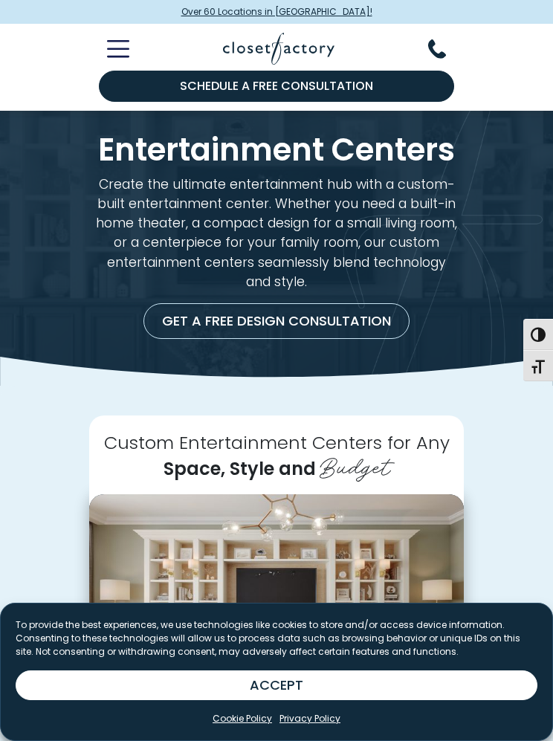 This screenshot has height=741, width=553. What do you see at coordinates (276, 606) in the screenshot?
I see `img: Custom built-in entertainment center with media cabinets for hidden storage and open display shel...` at bounding box center [276, 606].